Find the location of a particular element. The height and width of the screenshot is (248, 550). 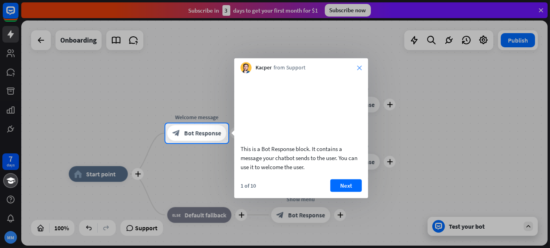

i: block_bot_response is located at coordinates (176, 133).